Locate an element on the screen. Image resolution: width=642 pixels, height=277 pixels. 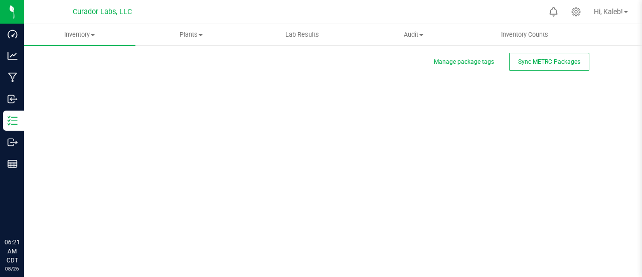
a: Inventory is located at coordinates (80, 35).